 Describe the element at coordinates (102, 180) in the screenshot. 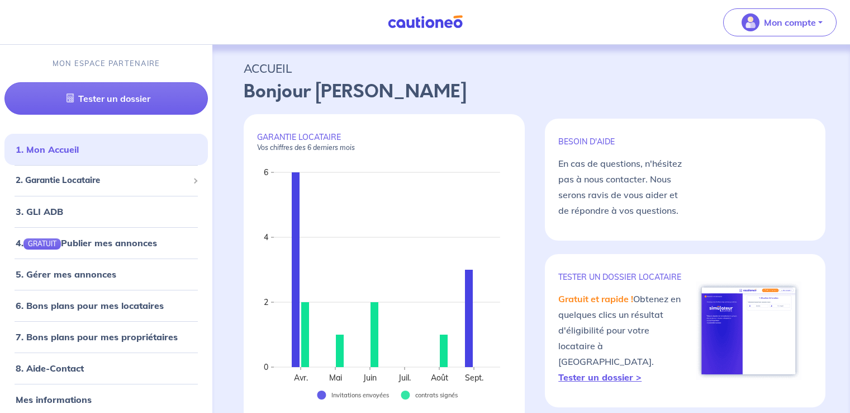

I see `span: 2. Garantie Locataire` at that location.